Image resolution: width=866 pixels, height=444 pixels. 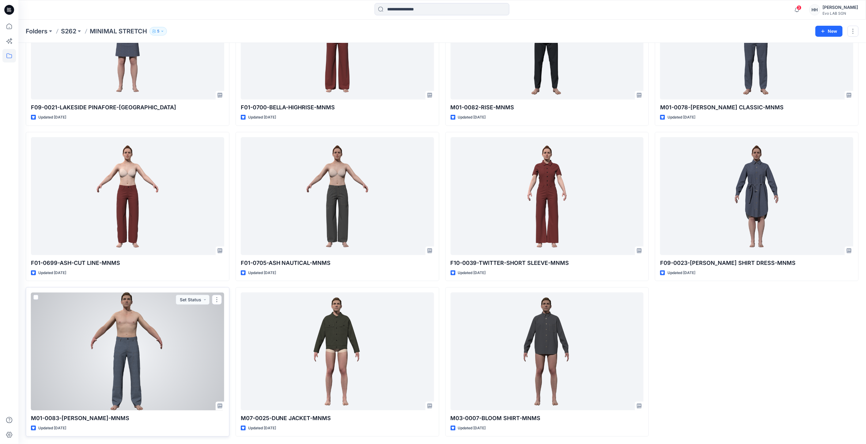 I want to click on button: New, so click(x=829, y=31).